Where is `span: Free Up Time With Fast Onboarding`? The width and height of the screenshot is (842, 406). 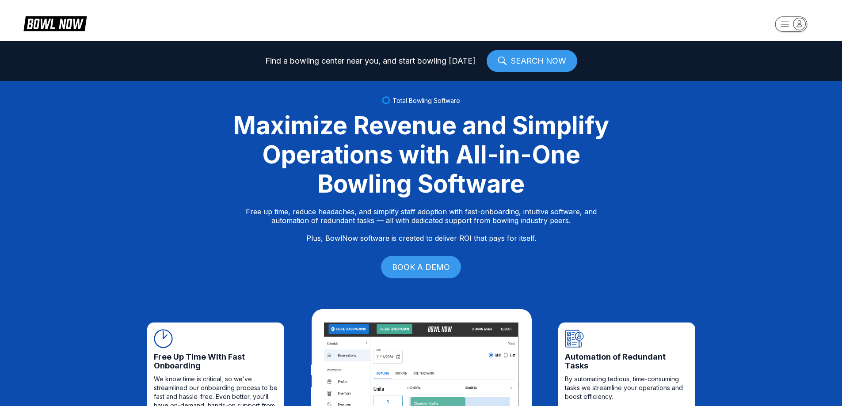
span: Free Up Time With Fast Onboarding is located at coordinates (216, 362).